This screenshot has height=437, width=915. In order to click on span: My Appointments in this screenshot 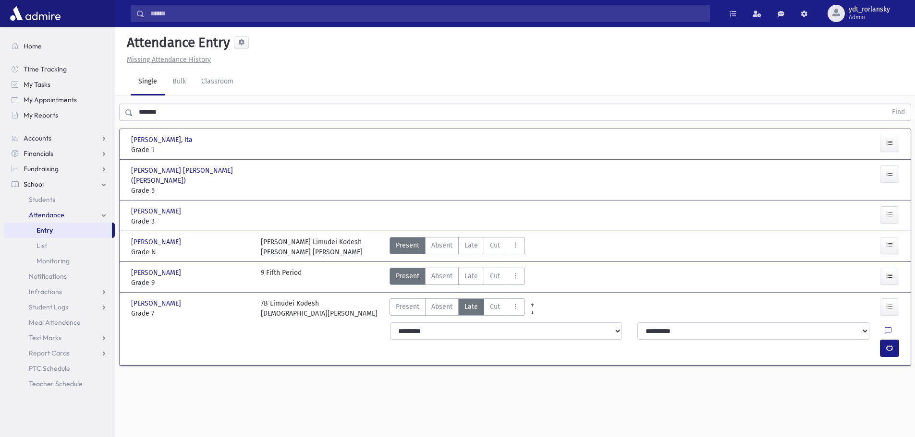, I will do `click(50, 100)`.